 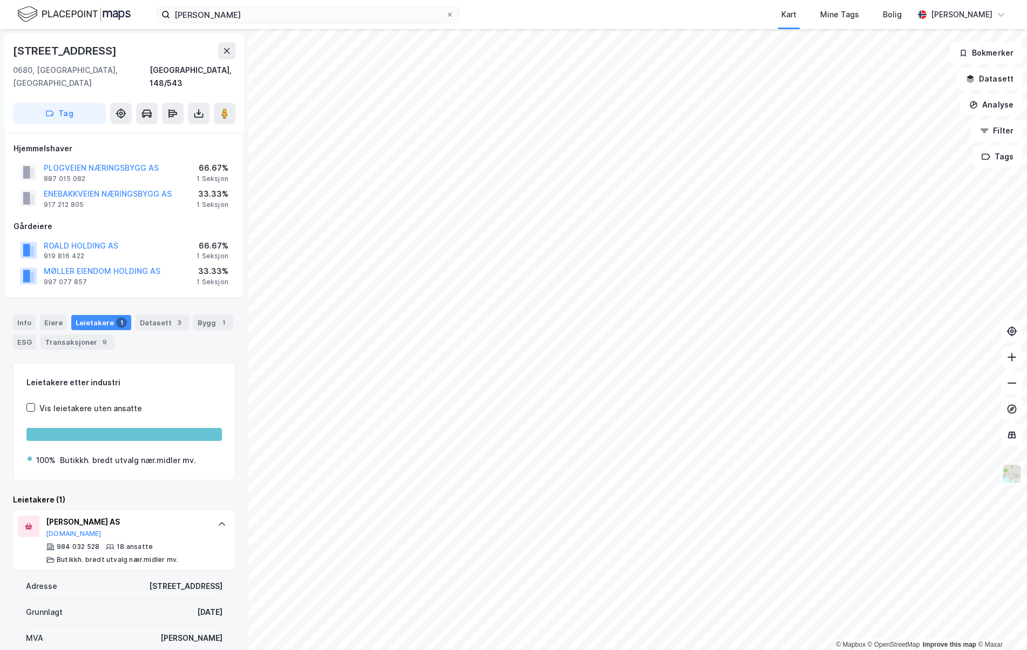 I want to click on div: Adresse, so click(x=42, y=586).